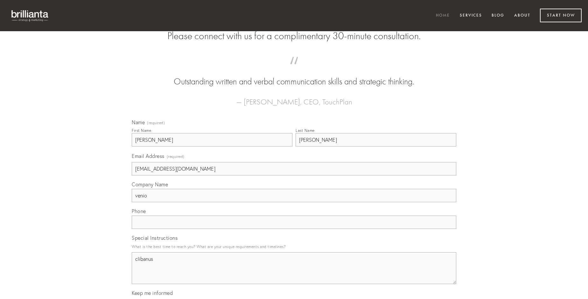  I want to click on span: Name, so click(138, 122).